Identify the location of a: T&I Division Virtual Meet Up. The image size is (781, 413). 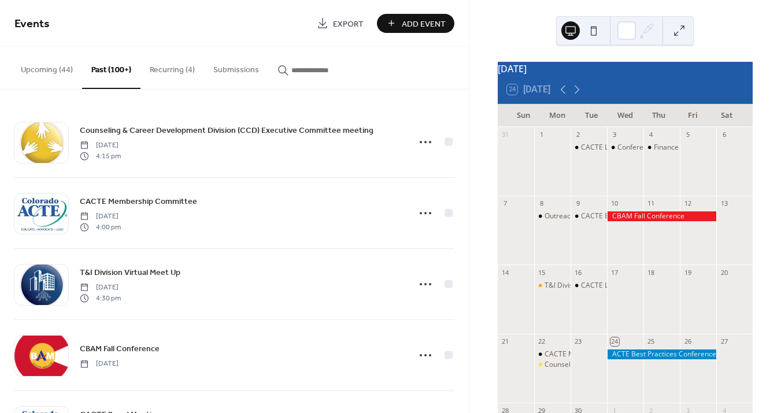
(130, 272).